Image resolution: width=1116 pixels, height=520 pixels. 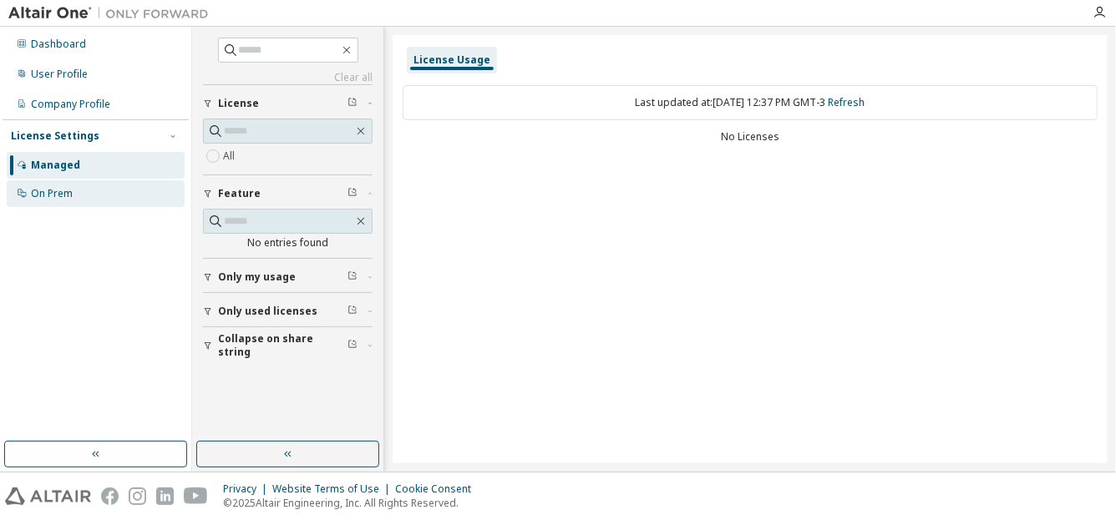 What do you see at coordinates (48, 496) in the screenshot?
I see `img: altair_logo.svg` at bounding box center [48, 496].